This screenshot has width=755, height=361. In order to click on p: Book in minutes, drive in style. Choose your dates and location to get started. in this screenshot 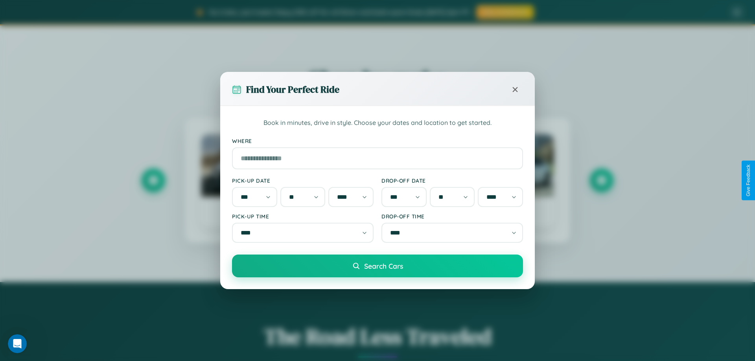, I will do `click(377, 123)`.